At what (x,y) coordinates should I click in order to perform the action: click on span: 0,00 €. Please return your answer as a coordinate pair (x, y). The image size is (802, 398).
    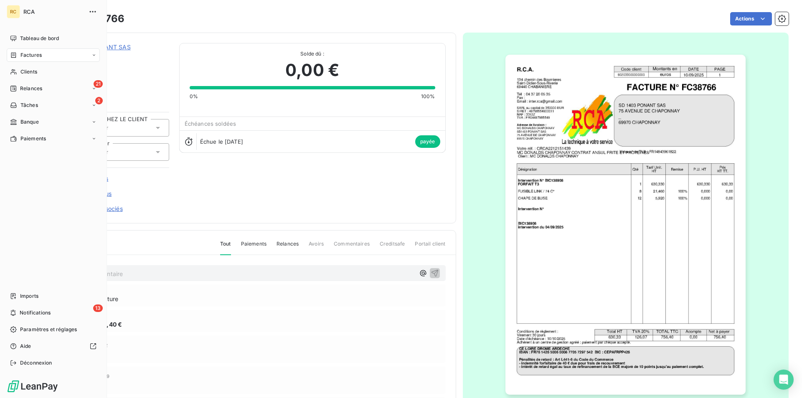
    Looking at the image, I should click on (312, 70).